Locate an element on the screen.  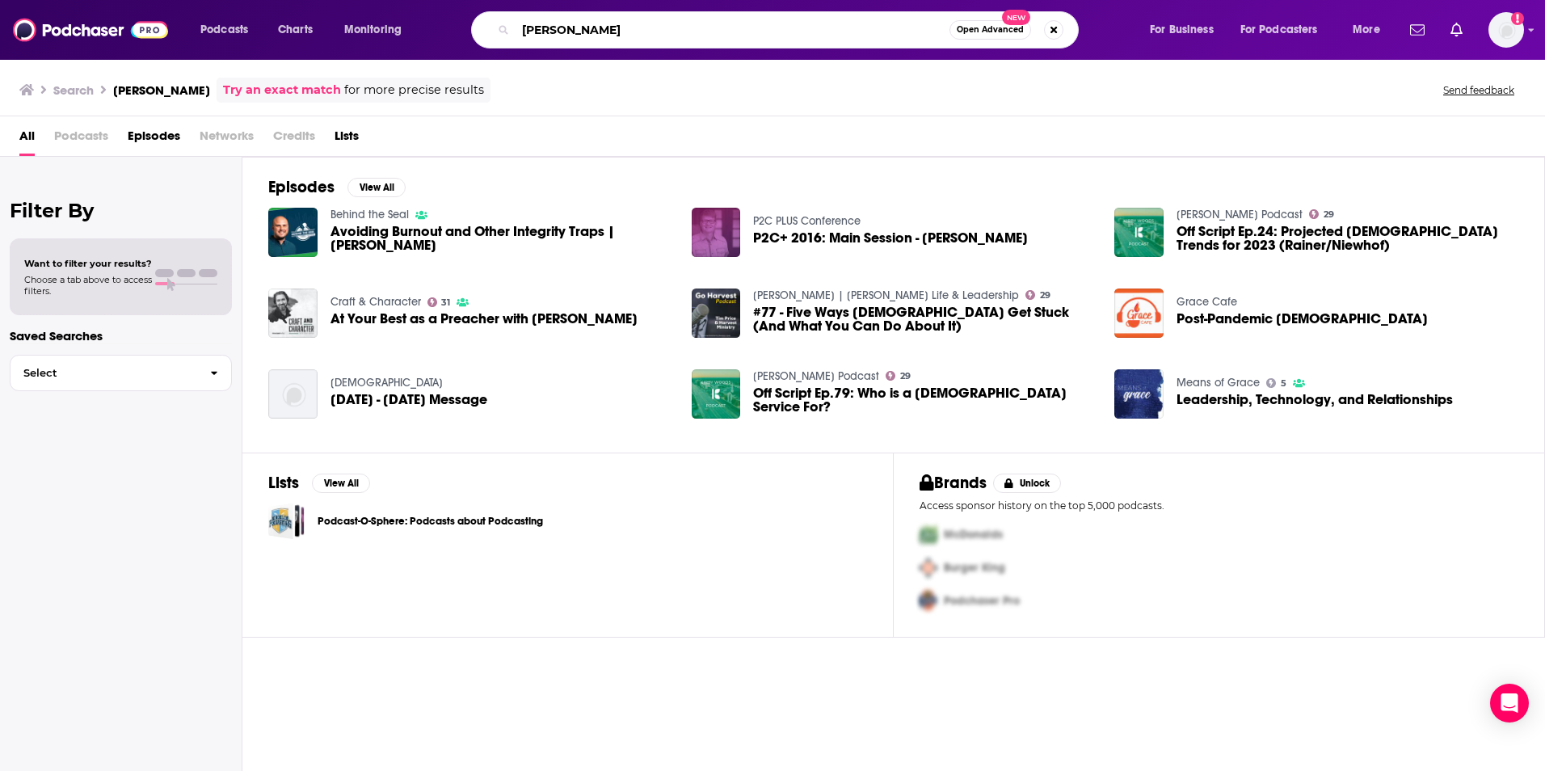
a: Episodes is located at coordinates (154, 139).